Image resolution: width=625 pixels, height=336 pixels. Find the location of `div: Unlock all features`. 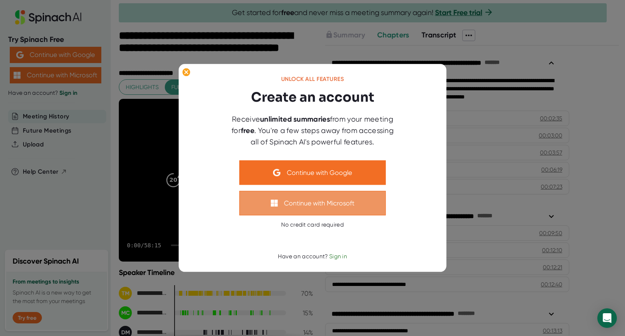

div: Unlock all features is located at coordinates (313, 79).